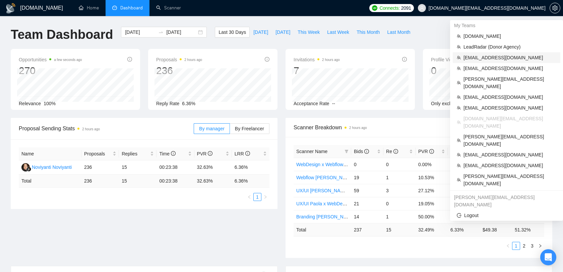 This screenshot has width=563, height=272. What do you see at coordinates (368, 32) in the screenshot?
I see `span: This Month` at bounding box center [368, 32].